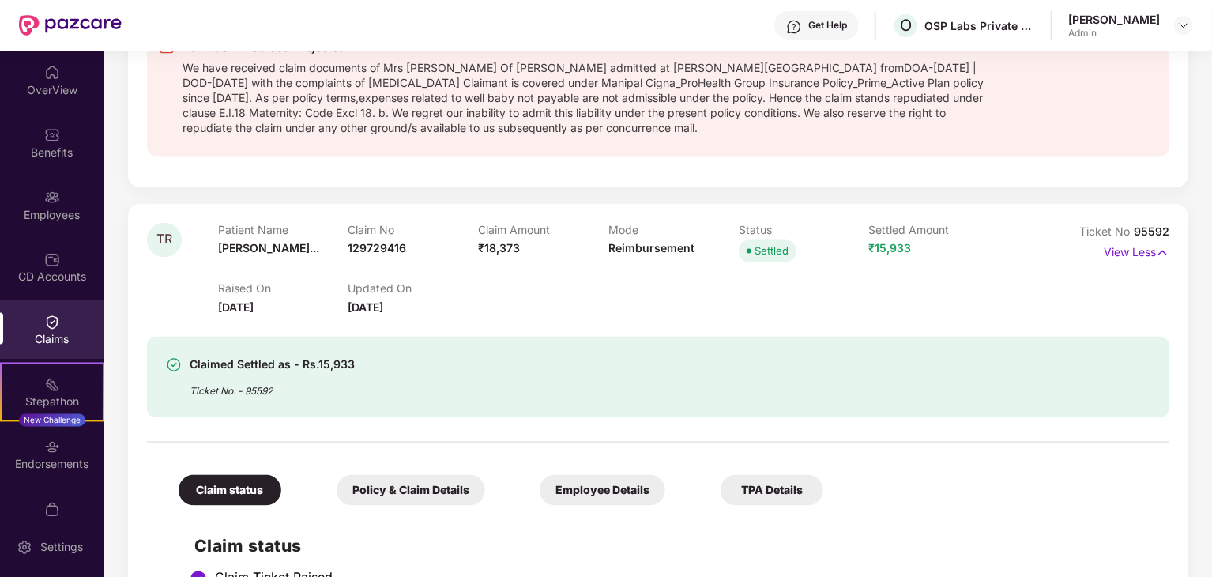 This screenshot has width=1212, height=577. Describe the element at coordinates (906, 25) in the screenshot. I see `span: O` at that location.